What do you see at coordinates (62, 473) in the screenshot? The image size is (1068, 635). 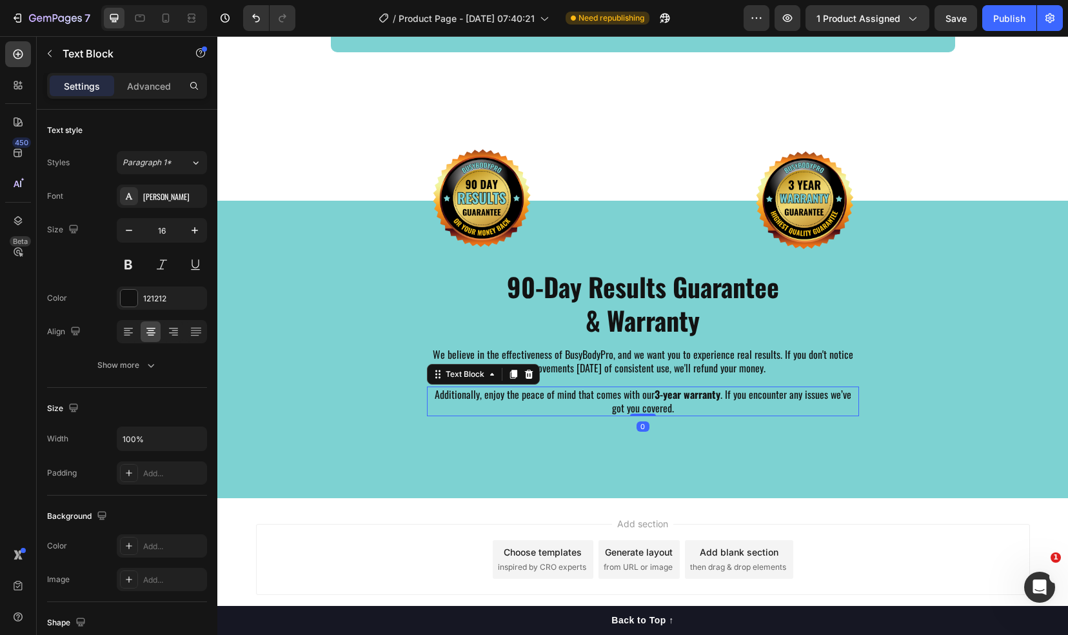 I see `div: Padding` at bounding box center [62, 473].